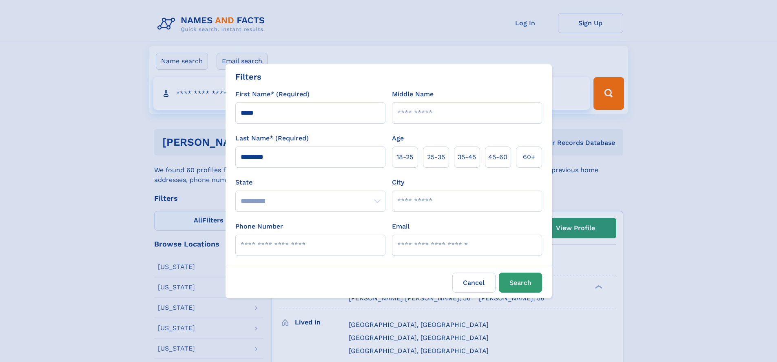 Image resolution: width=777 pixels, height=362 pixels. What do you see at coordinates (248, 77) in the screenshot?
I see `div: Filters` at bounding box center [248, 77].